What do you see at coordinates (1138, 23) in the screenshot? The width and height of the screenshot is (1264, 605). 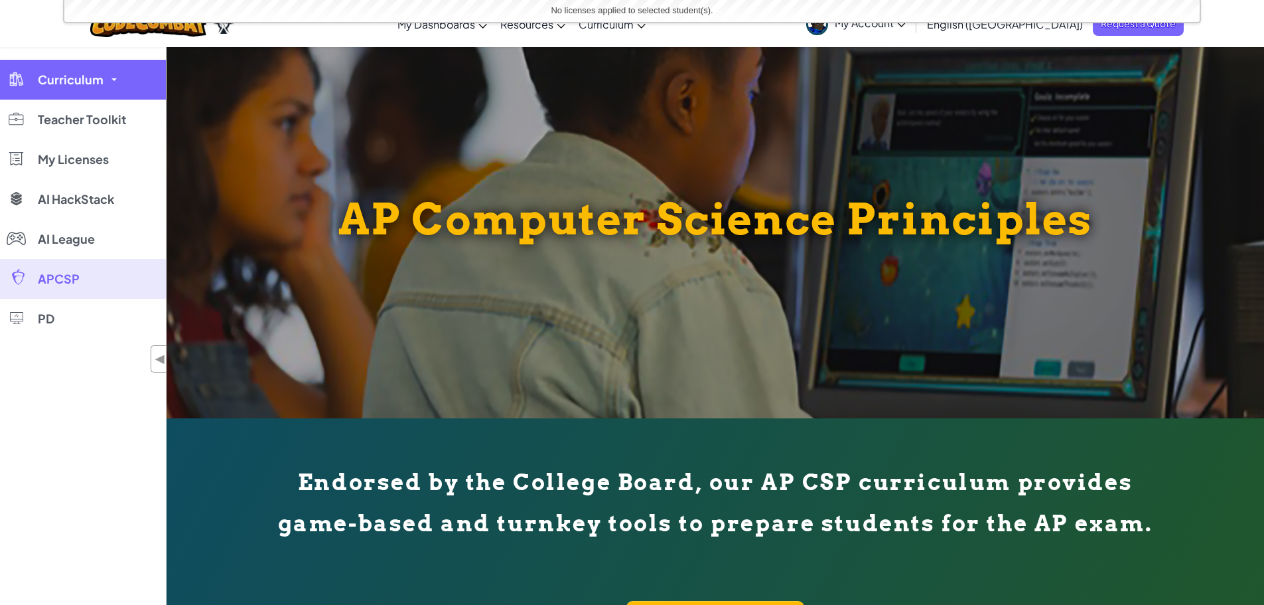 I see `span: Request a Quote` at bounding box center [1138, 23].